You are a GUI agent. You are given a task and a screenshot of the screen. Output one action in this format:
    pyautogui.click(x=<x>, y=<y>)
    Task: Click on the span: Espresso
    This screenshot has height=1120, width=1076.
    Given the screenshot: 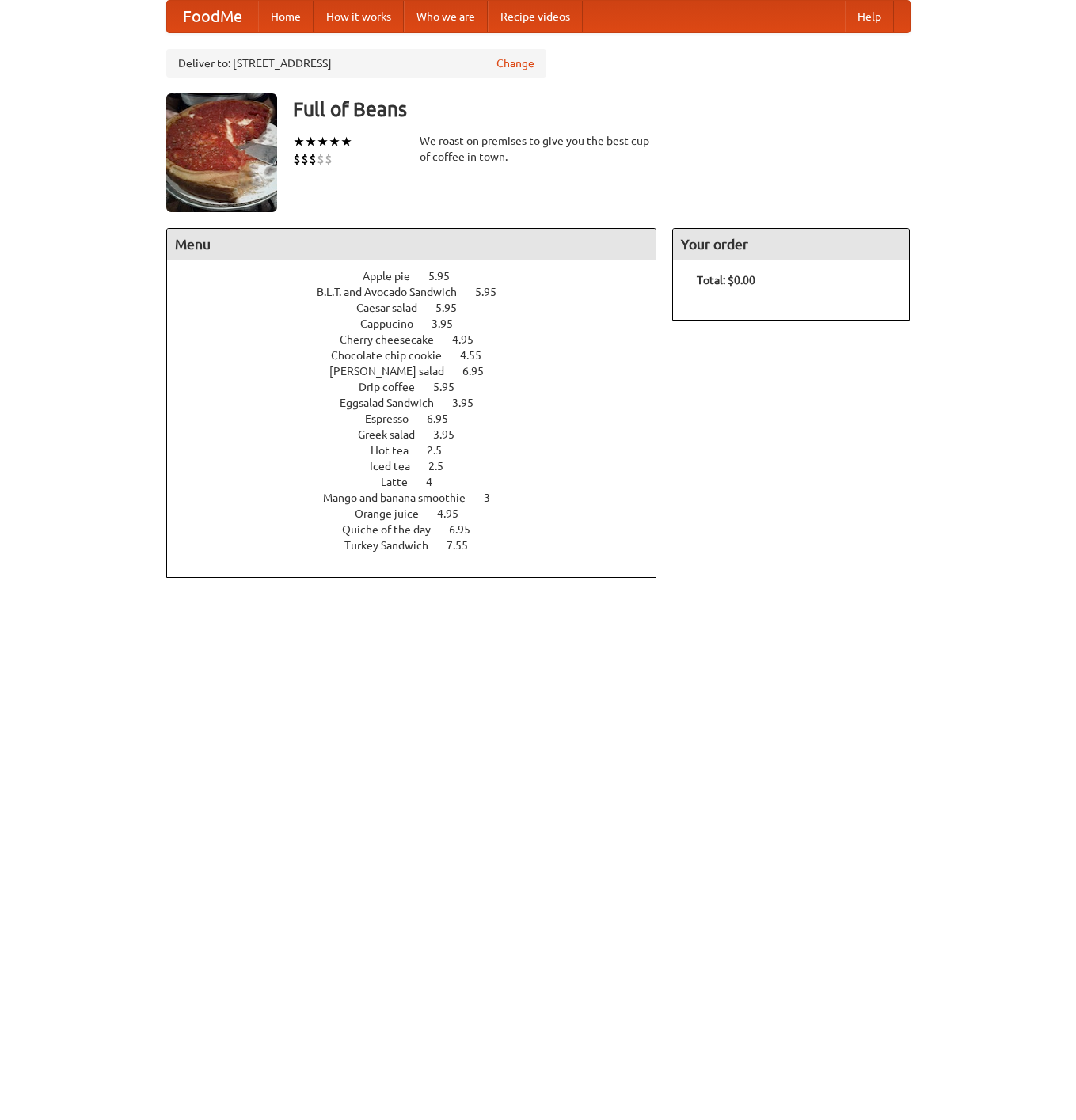 What is the action you would take?
    pyautogui.click(x=394, y=419)
    